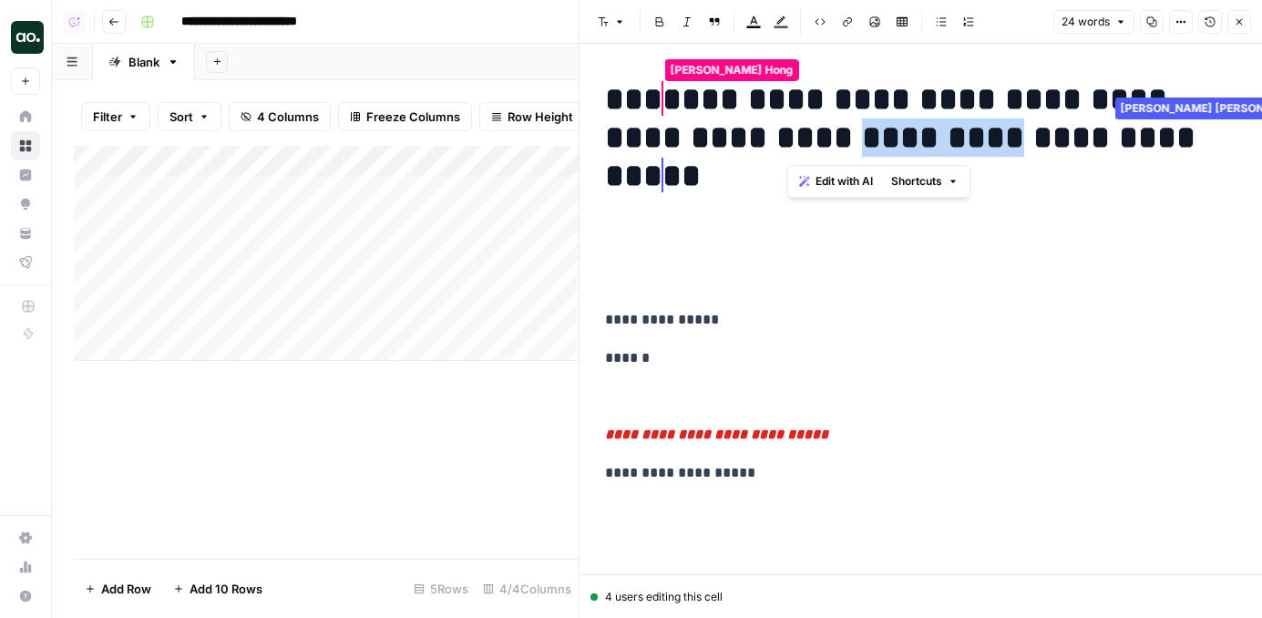 The width and height of the screenshot is (1262, 618). Describe the element at coordinates (920, 597) in the screenshot. I see `div: 4 users editing this cell` at that location.